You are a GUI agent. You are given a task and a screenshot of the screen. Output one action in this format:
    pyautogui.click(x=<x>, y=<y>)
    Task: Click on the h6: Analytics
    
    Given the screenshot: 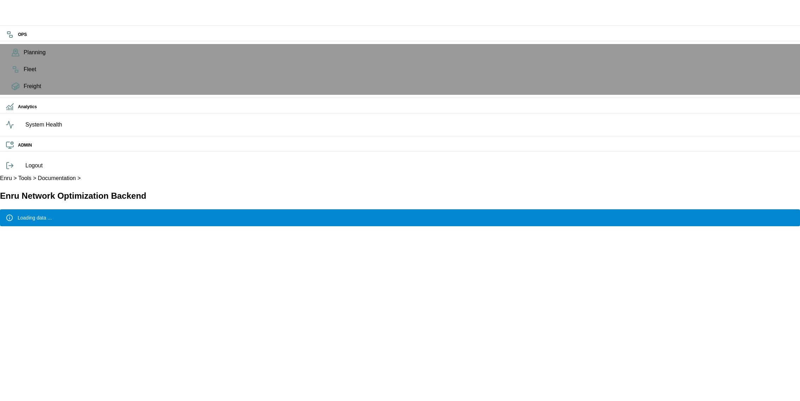 What is the action you would take?
    pyautogui.click(x=406, y=107)
    